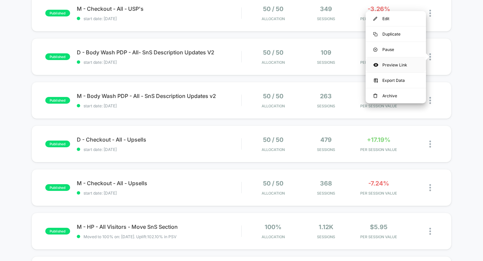  I want to click on div: Preview Link, so click(396, 65).